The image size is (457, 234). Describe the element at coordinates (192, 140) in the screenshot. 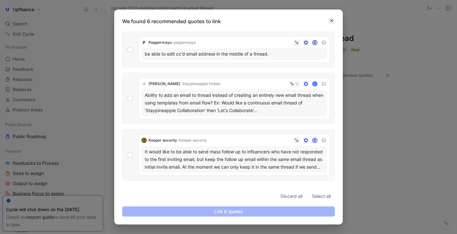

I see `span: · Keeper security` at that location.